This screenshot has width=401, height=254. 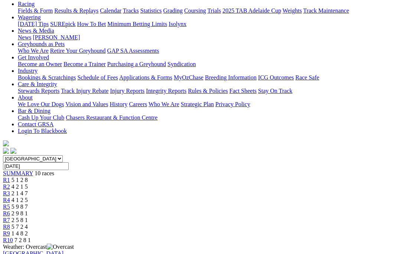 What do you see at coordinates (127, 91) in the screenshot?
I see `a: Injury Reports` at bounding box center [127, 91].